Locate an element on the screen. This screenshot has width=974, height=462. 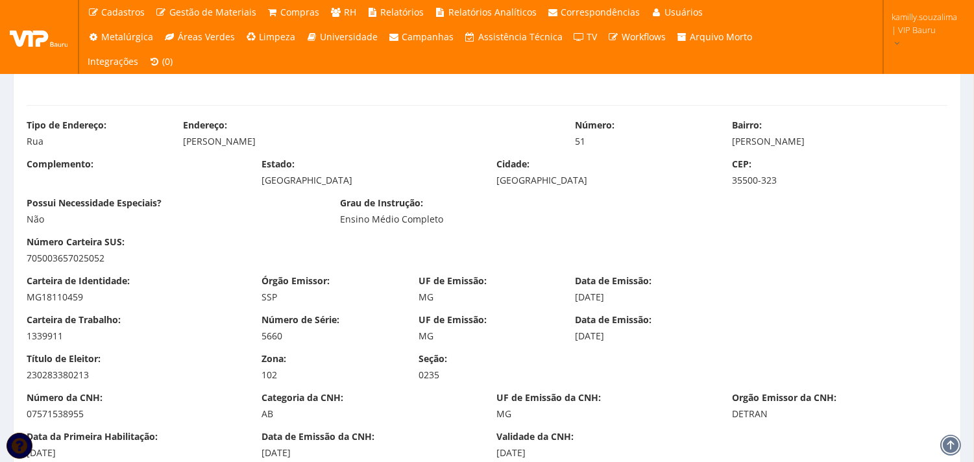
label: Grau de Instrução: is located at coordinates (382, 203).